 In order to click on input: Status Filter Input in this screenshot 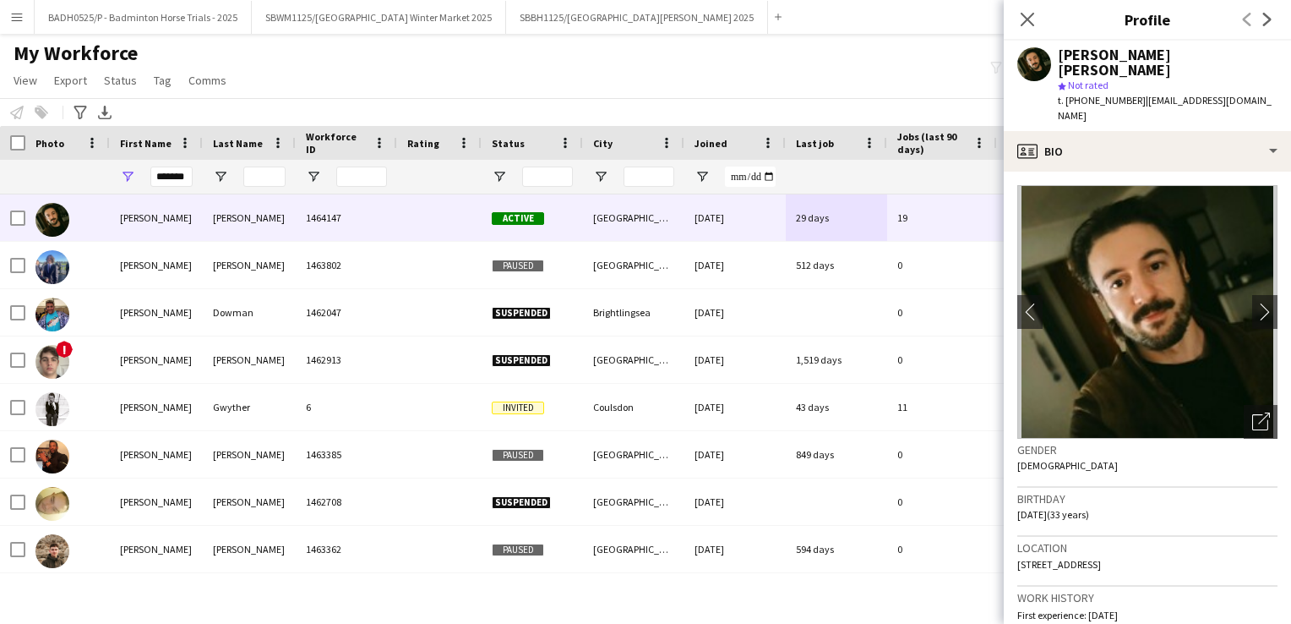, I will do `click(548, 177)`.